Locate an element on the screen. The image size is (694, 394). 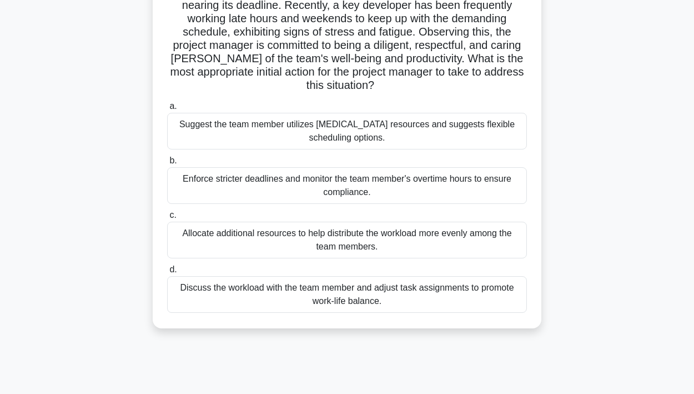
span: c. is located at coordinates (173, 214).